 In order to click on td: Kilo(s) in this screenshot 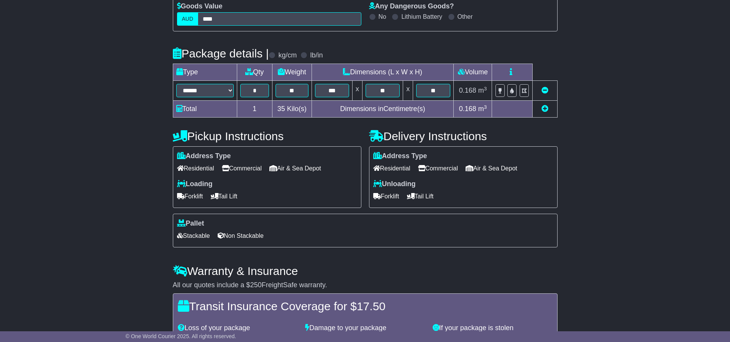, I will do `click(292, 109)`.